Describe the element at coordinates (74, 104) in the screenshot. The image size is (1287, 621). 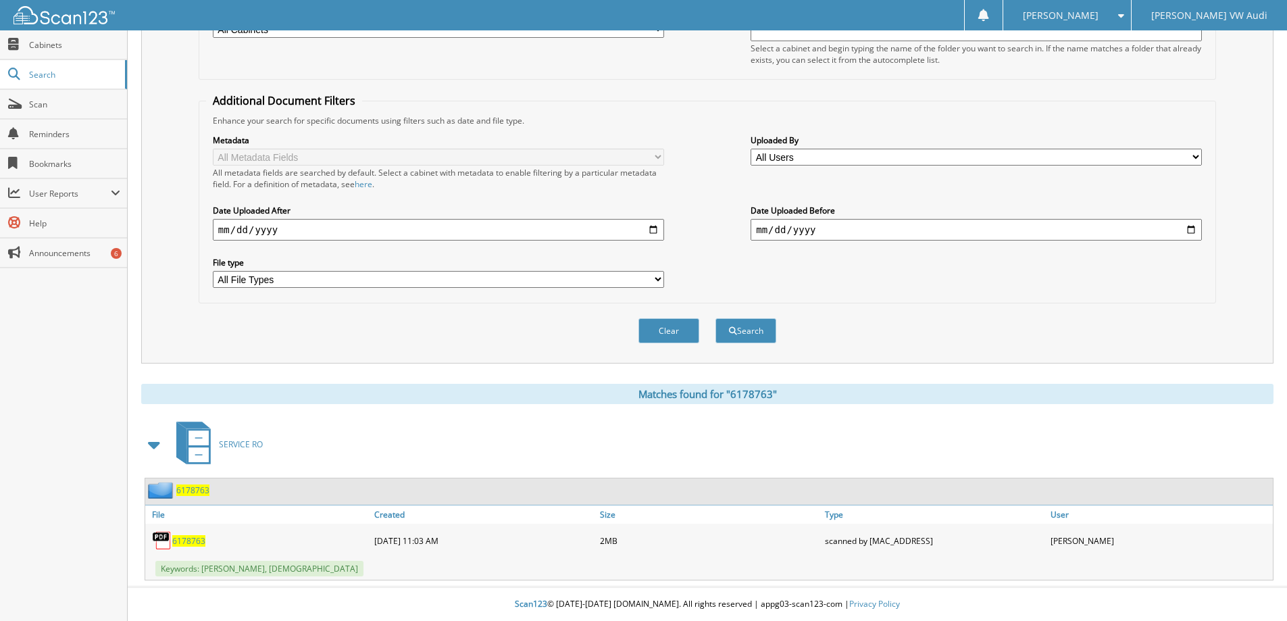
I see `span: Scan` at that location.